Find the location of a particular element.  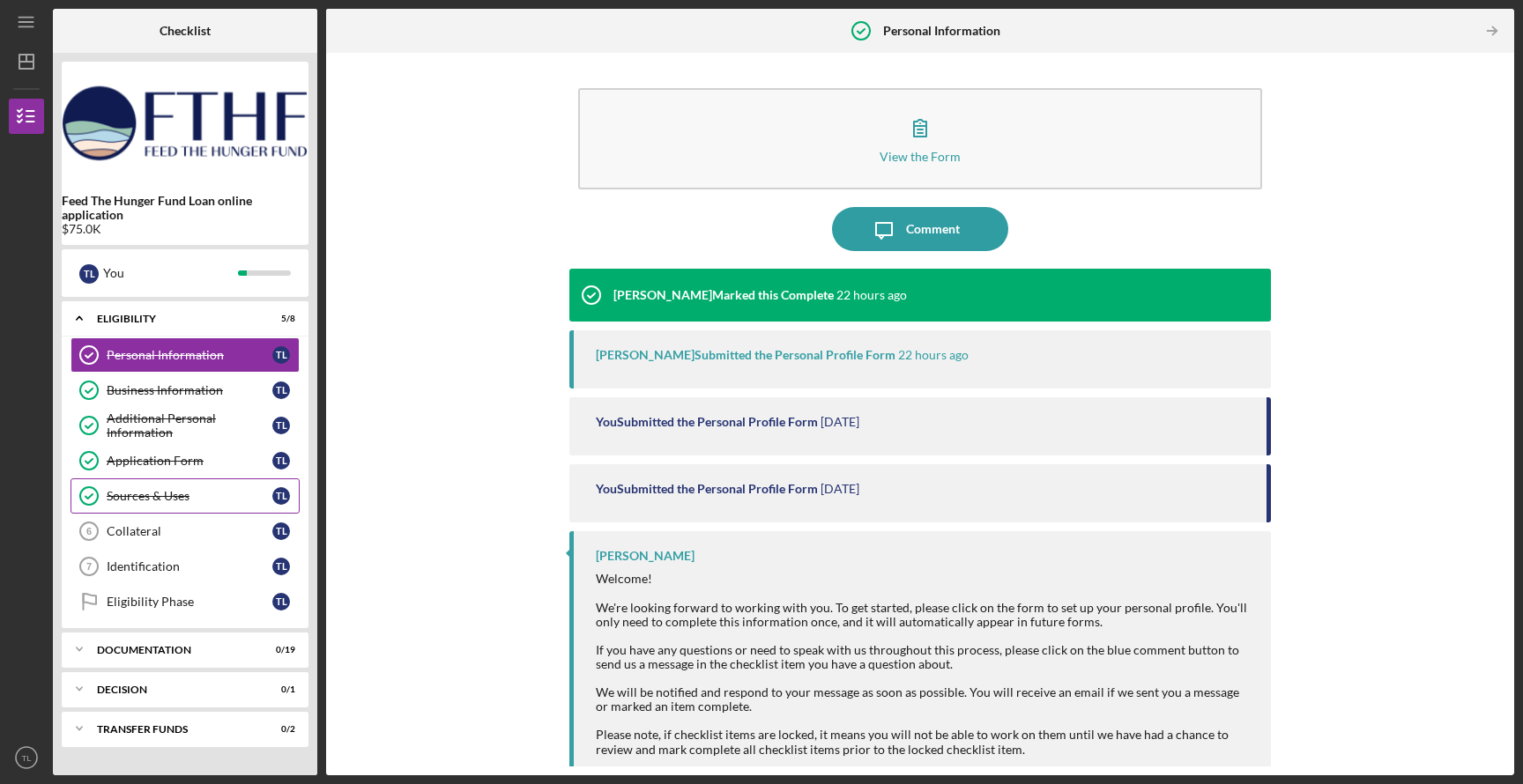

div: Eligibility is located at coordinates (173, 318).